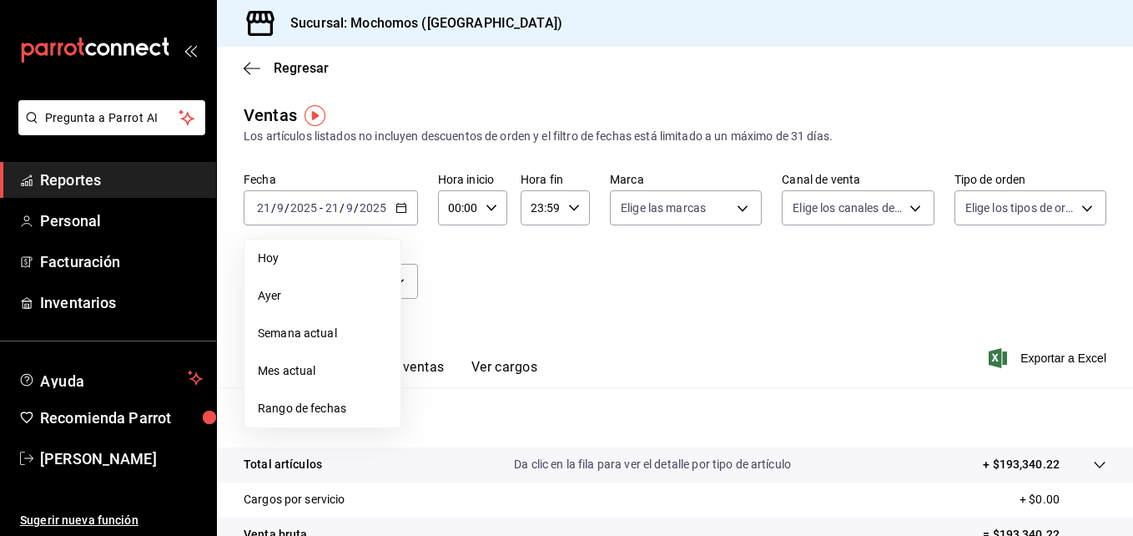 The width and height of the screenshot is (1133, 536). What do you see at coordinates (322, 258) in the screenshot?
I see `span: Hoy` at bounding box center [322, 258].